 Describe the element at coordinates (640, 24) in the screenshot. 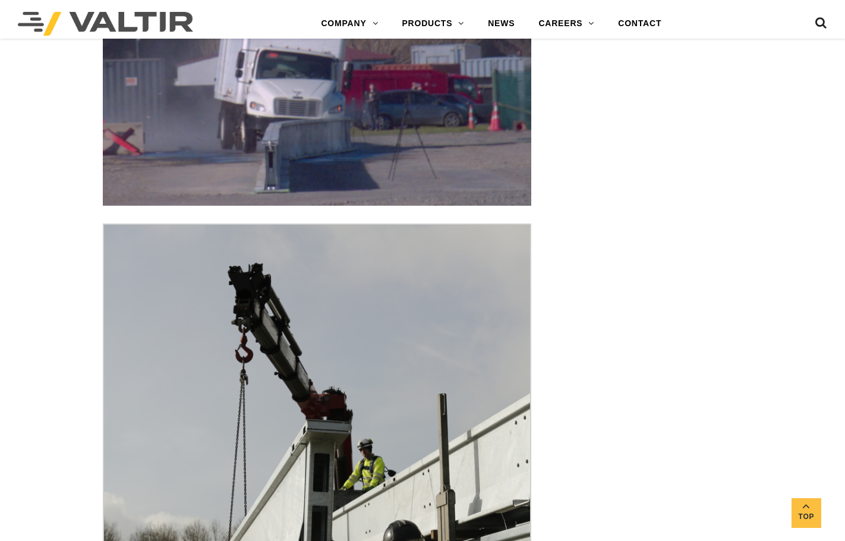

I see `a: CONTACT` at that location.